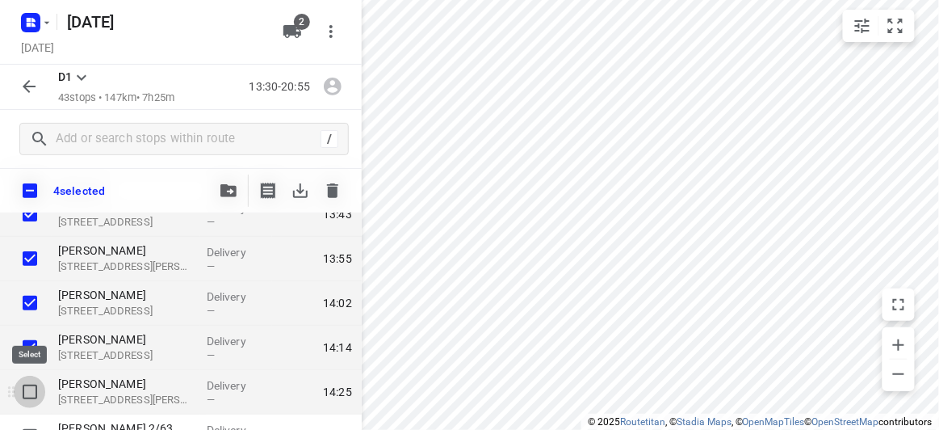 The image size is (939, 430). Describe the element at coordinates (773, 421) in the screenshot. I see `a: OpenMapTiles` at that location.